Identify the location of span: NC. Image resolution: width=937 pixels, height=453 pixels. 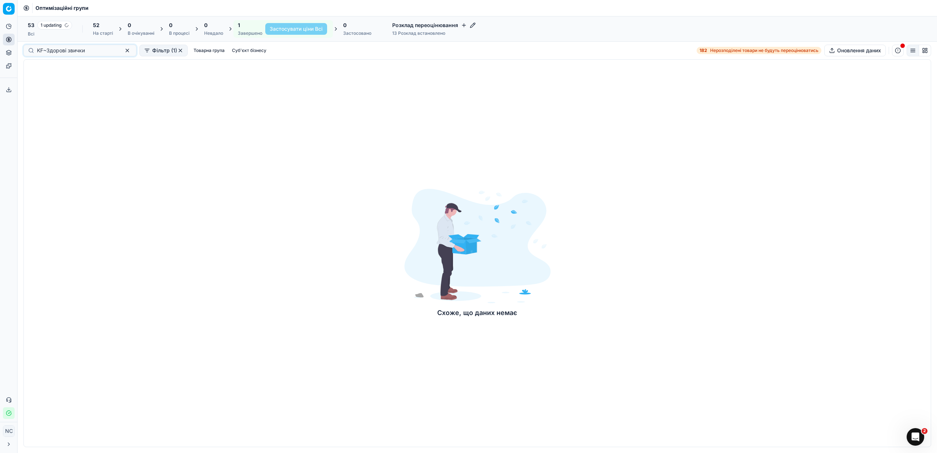
(9, 431).